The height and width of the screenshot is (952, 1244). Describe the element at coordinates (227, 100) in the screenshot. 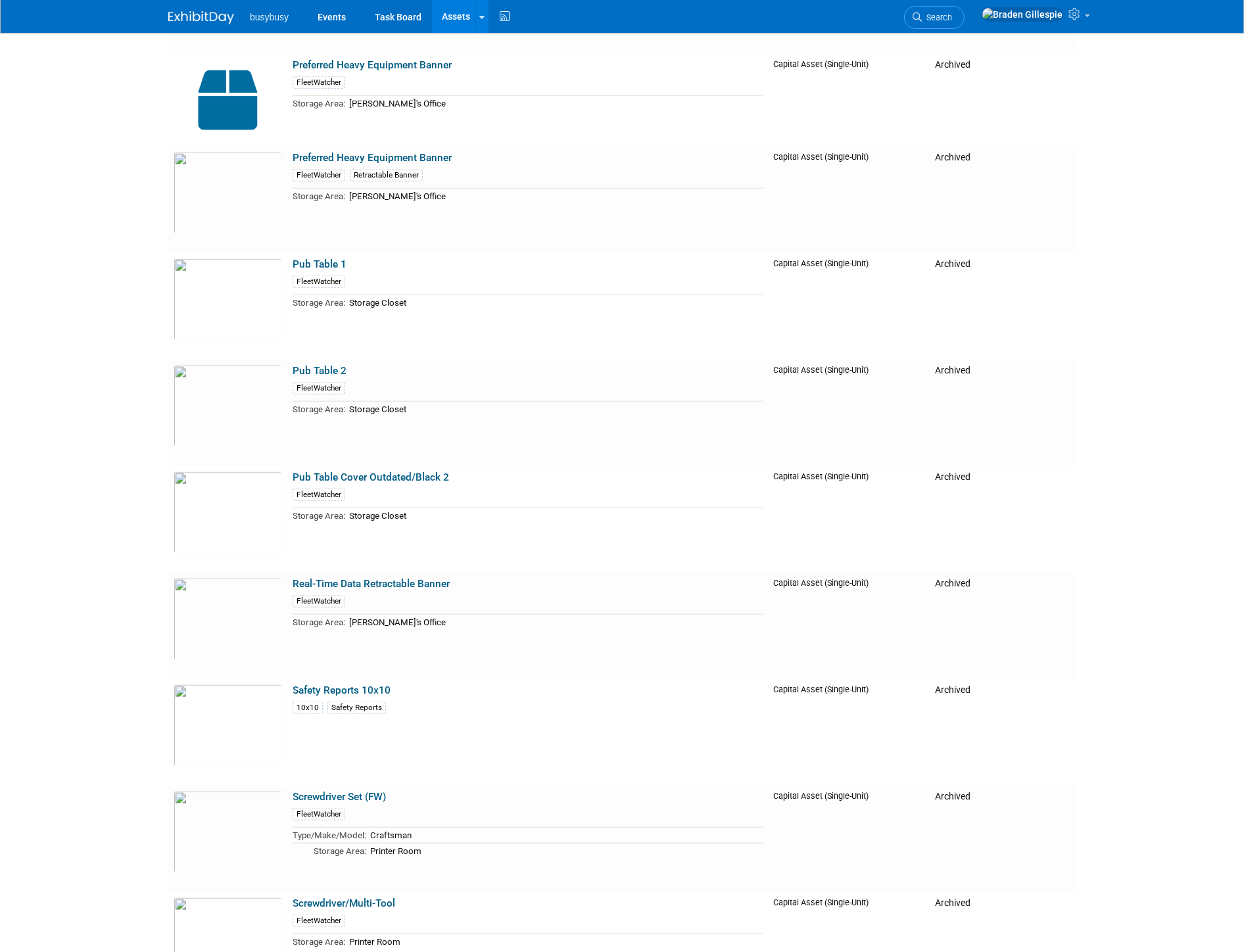

I see `img: Capital-Asset-Icon-2.png` at that location.